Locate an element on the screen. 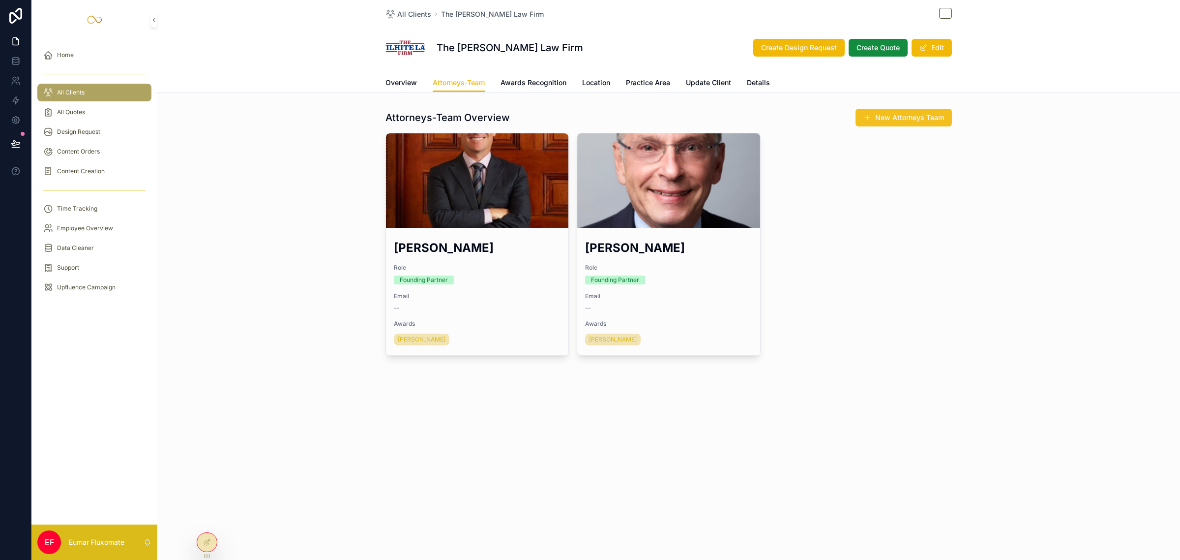 The image size is (1180, 560). a: Support is located at coordinates (94, 268).